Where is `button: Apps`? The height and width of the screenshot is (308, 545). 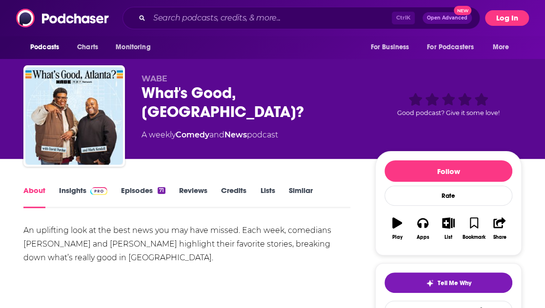 button: Apps is located at coordinates (422, 229).